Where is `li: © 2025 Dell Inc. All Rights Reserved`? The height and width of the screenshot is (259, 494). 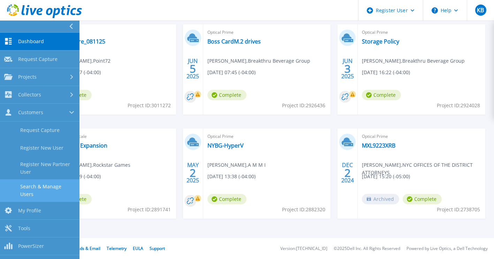 li: © 2025 Dell Inc. All Rights Reserved is located at coordinates (367, 249).